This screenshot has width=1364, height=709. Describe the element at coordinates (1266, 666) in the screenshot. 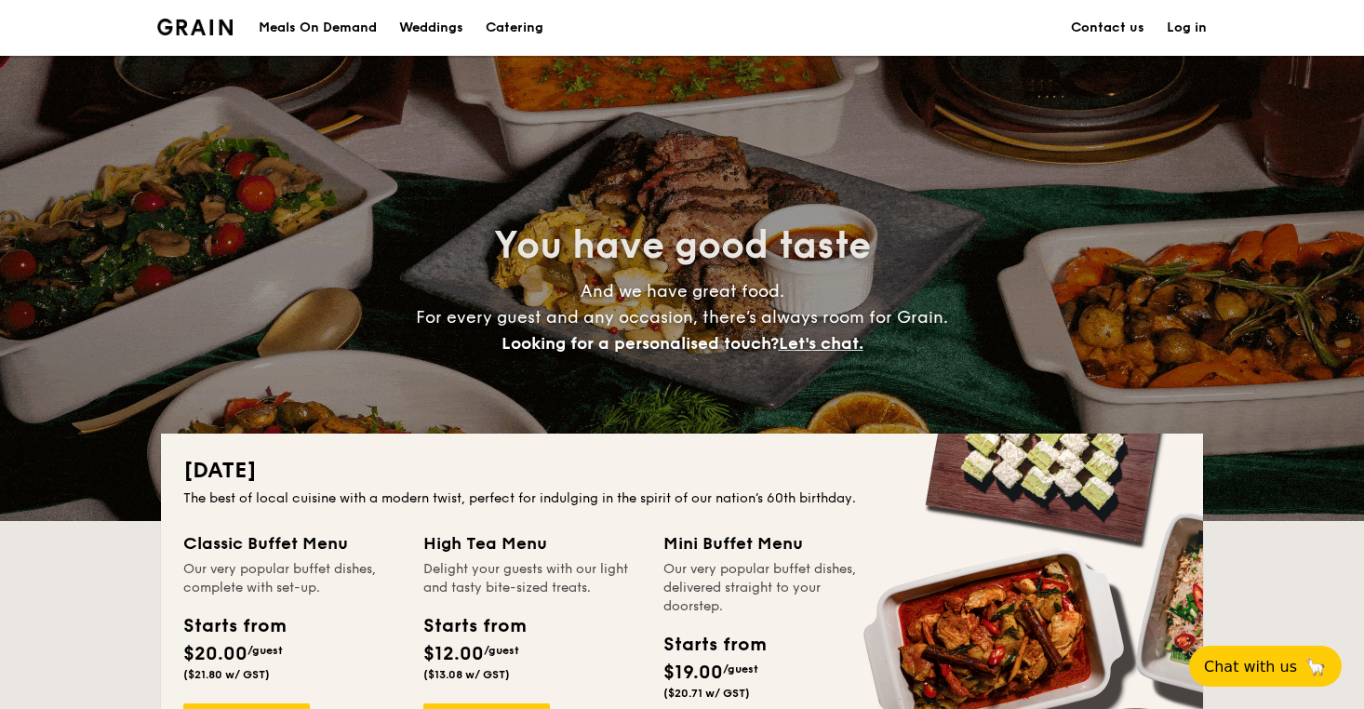

I see `button: Chat with us🦙` at that location.